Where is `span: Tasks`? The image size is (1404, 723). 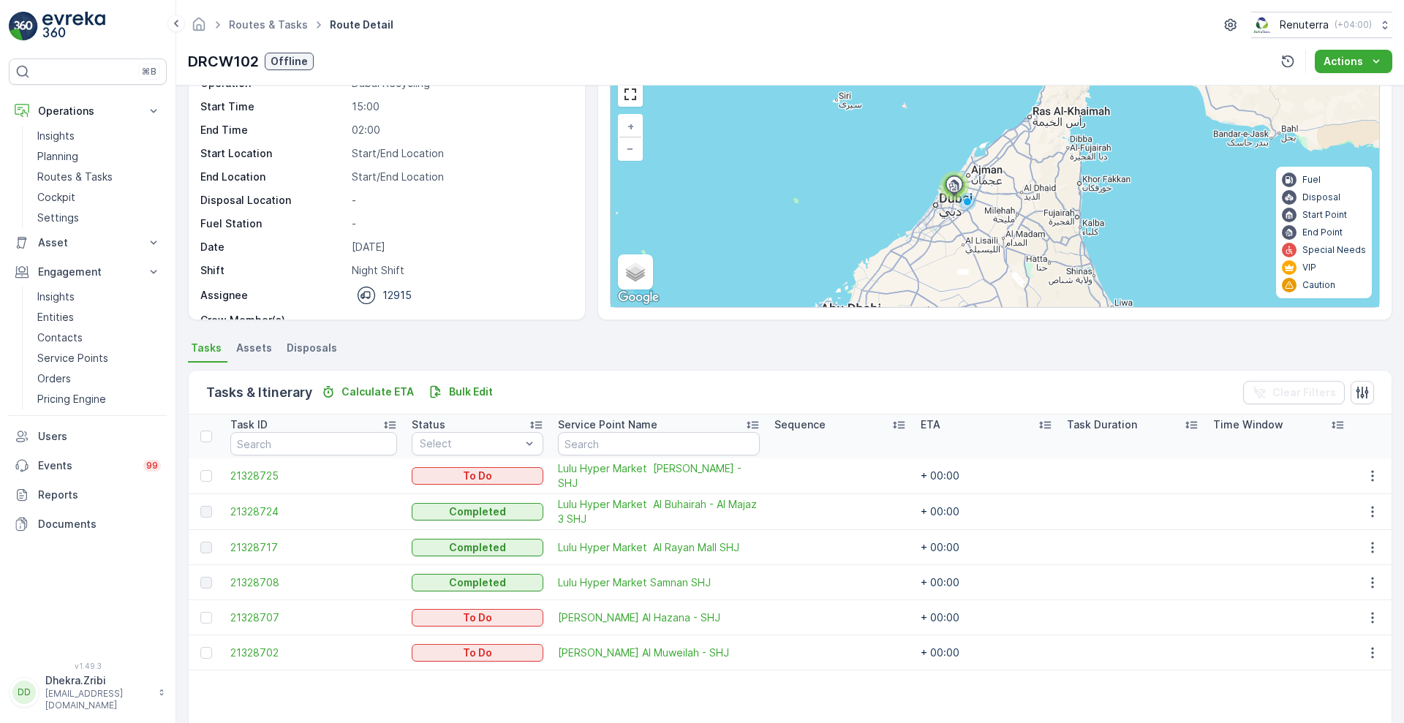
span: Tasks is located at coordinates (206, 348).